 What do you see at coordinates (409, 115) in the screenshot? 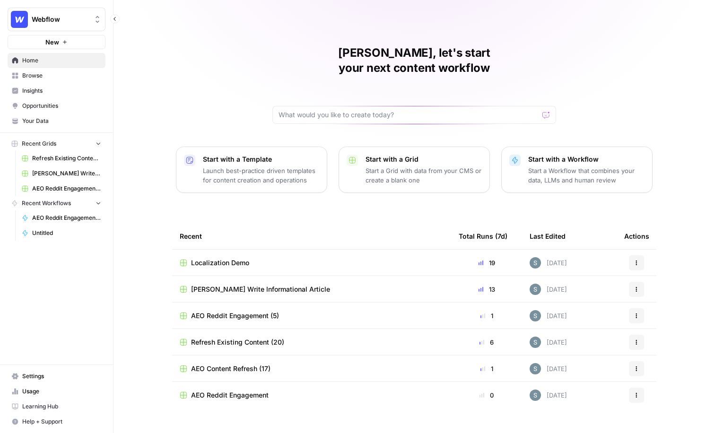
I see `input: What would you like to create today?` at bounding box center [409, 115].